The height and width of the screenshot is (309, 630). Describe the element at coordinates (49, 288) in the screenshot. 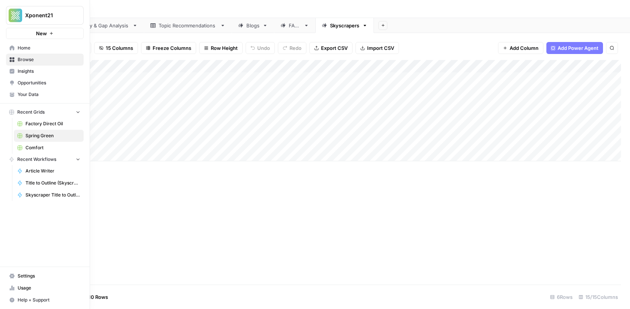

I see `span: Usage` at that location.